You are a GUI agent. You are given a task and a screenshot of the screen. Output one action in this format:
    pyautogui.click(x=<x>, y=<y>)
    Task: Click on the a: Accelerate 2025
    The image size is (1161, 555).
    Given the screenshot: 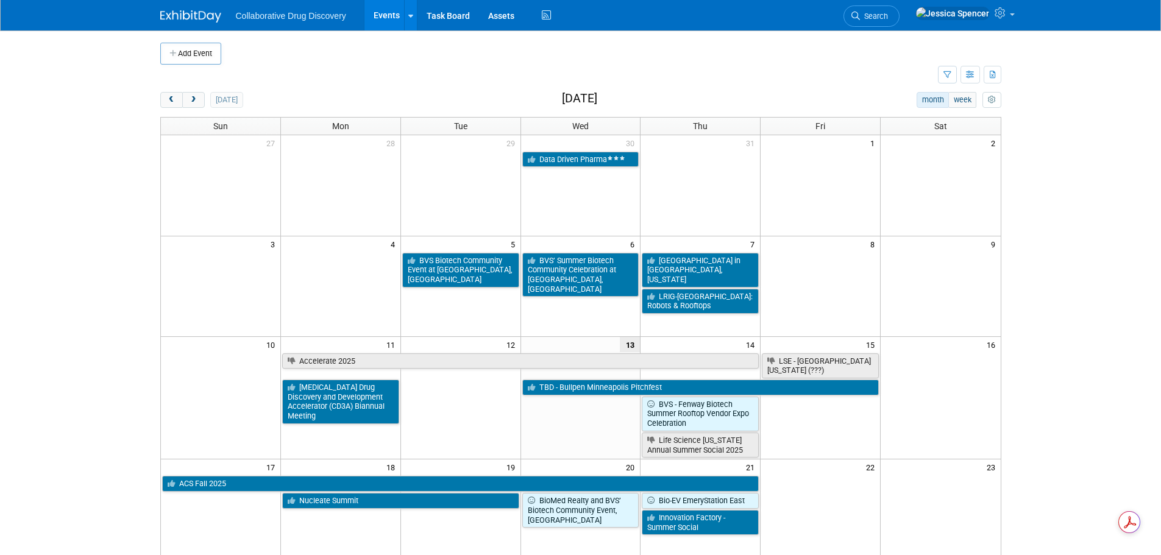 What is the action you would take?
    pyautogui.click(x=520, y=361)
    